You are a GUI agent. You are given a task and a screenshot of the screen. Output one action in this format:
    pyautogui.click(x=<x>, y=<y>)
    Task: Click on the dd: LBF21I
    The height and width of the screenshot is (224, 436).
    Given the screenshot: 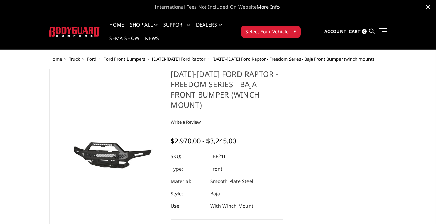 What is the action you would take?
    pyautogui.click(x=218, y=157)
    